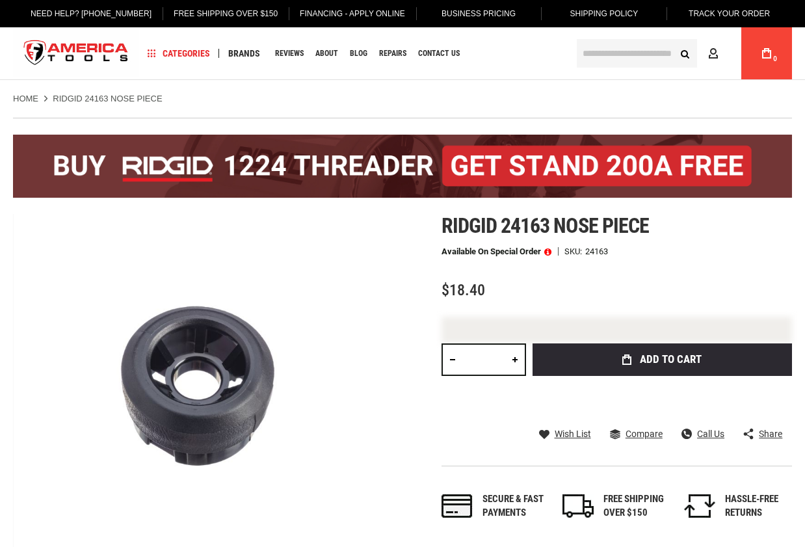 Image resolution: width=805 pixels, height=547 pixels. I want to click on a: Reviews, so click(289, 53).